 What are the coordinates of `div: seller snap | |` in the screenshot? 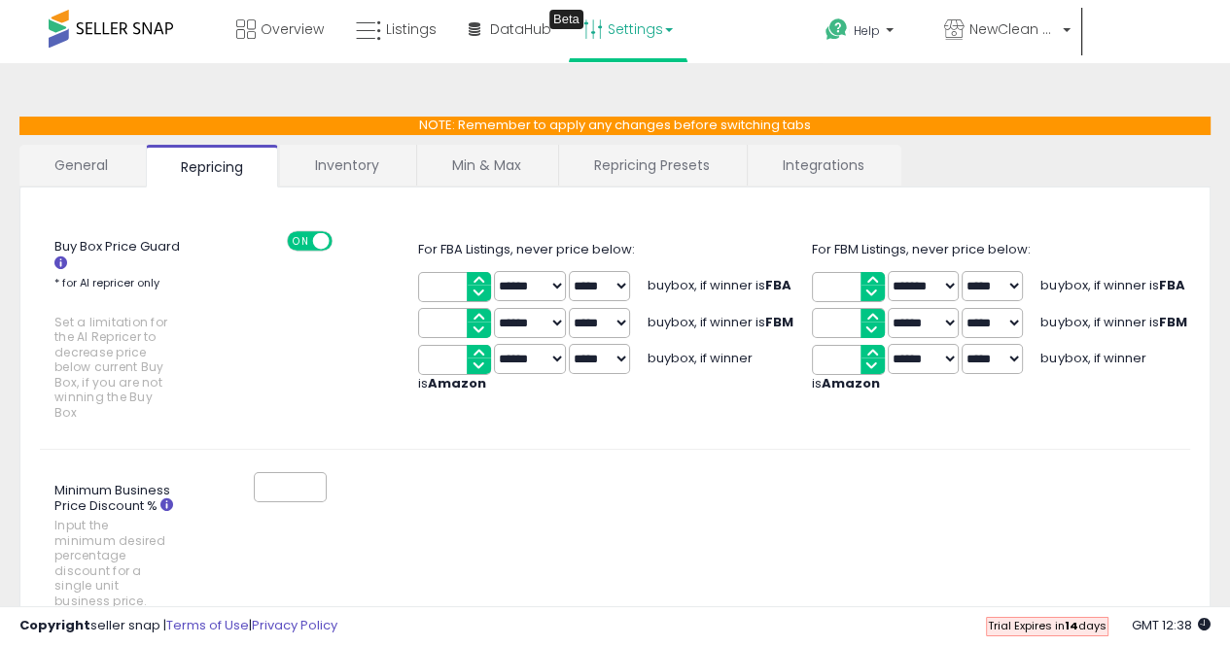 It's located at (178, 626).